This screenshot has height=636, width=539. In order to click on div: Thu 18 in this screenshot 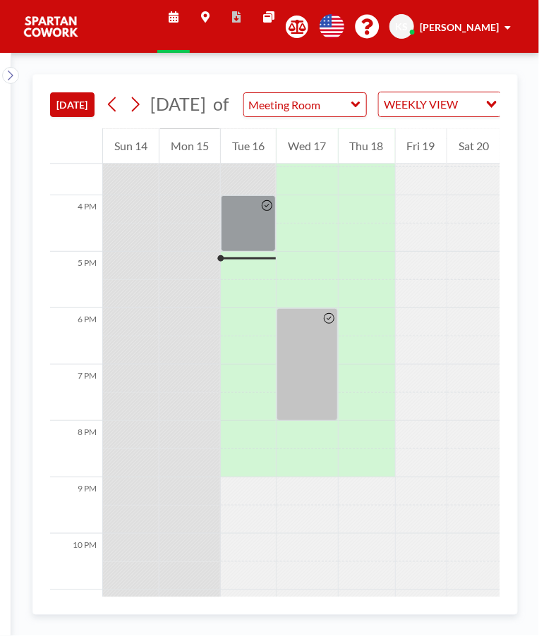, I will do `click(367, 146)`.